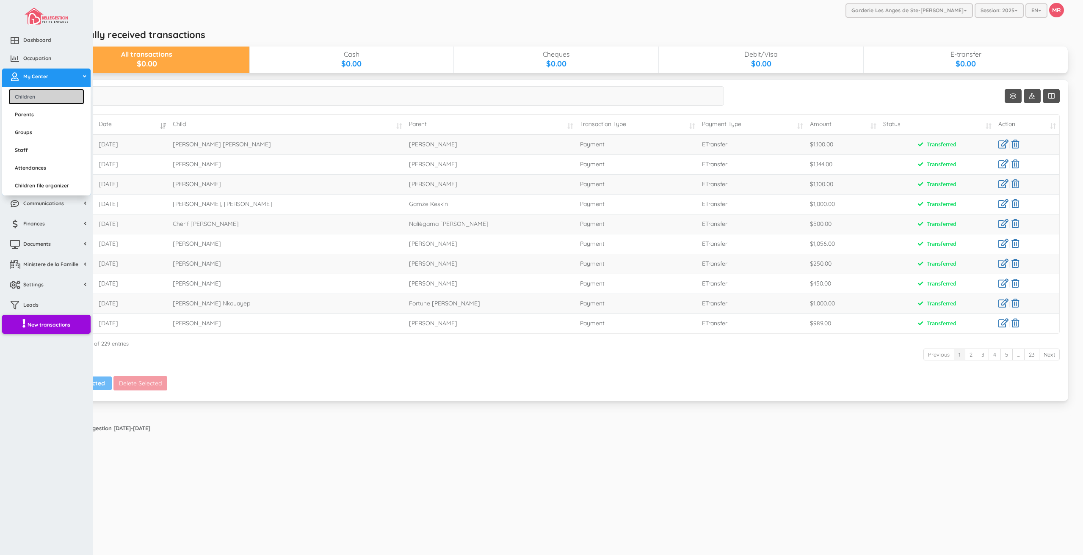 The width and height of the screenshot is (1083, 555). What do you see at coordinates (637, 124) in the screenshot?
I see `td: Transaction Type: activate to sort column ascending` at bounding box center [637, 124].